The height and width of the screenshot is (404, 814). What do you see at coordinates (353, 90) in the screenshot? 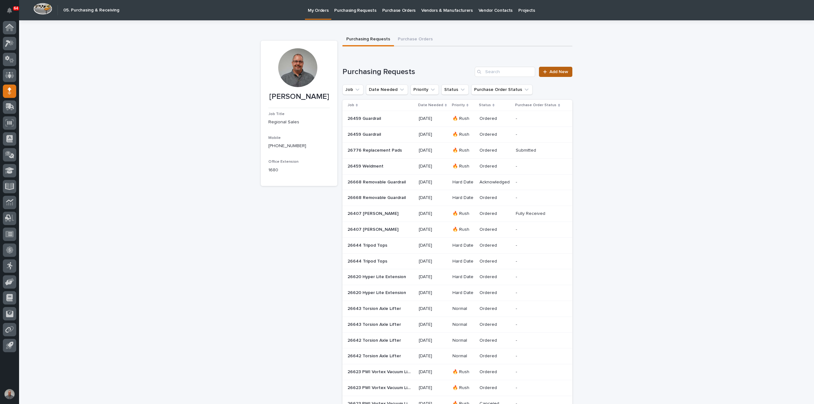
I see `button: Job` at bounding box center [353, 90].